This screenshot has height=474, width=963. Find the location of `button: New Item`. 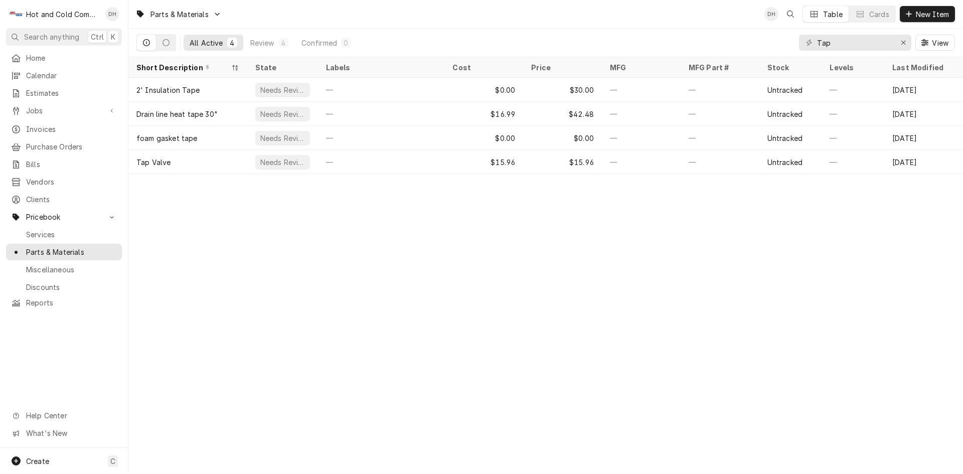

button: New Item is located at coordinates (928, 14).